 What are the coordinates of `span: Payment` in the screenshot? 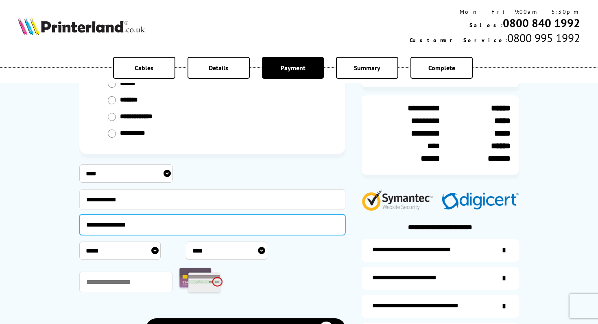 It's located at (293, 68).